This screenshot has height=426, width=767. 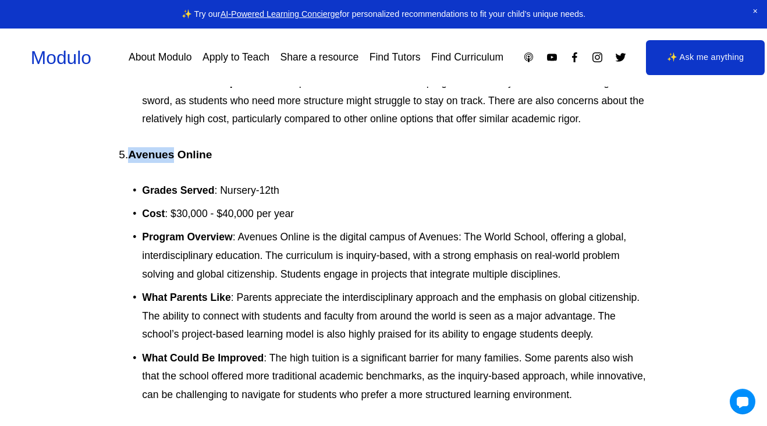 What do you see at coordinates (574, 57) in the screenshot?
I see `a: Facebook` at bounding box center [574, 57].